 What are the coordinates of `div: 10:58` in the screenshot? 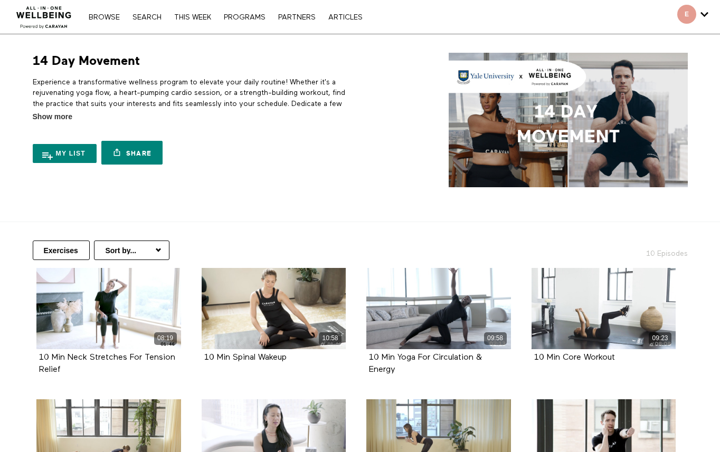 It's located at (330, 338).